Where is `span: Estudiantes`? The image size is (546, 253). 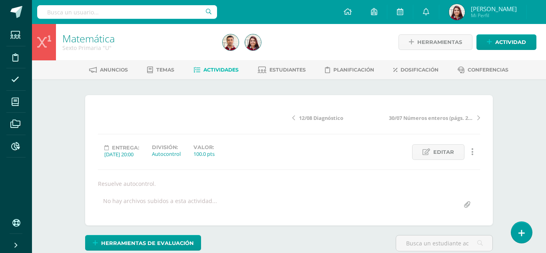 span: Estudiantes is located at coordinates (287, 70).